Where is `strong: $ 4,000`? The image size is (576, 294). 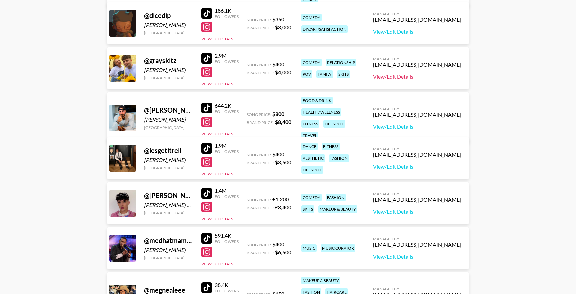 strong: $ 4,000 is located at coordinates (283, 72).